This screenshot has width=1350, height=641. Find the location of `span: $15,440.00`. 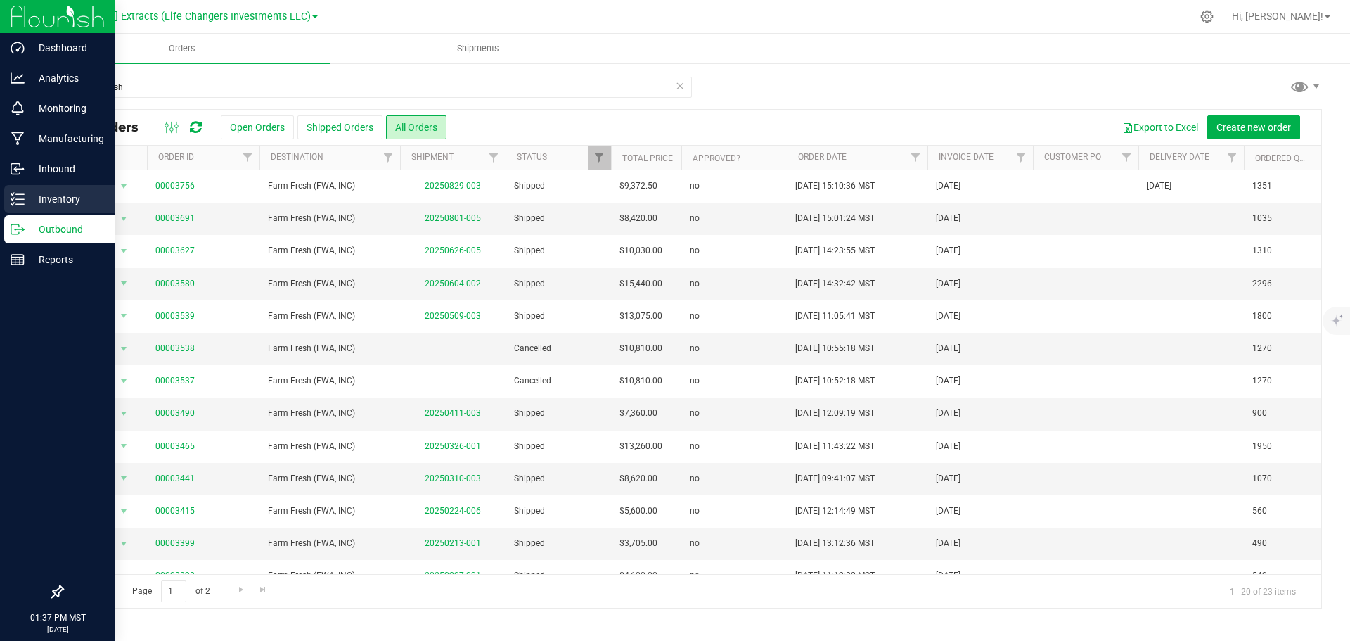

span: $15,440.00 is located at coordinates (641, 283).